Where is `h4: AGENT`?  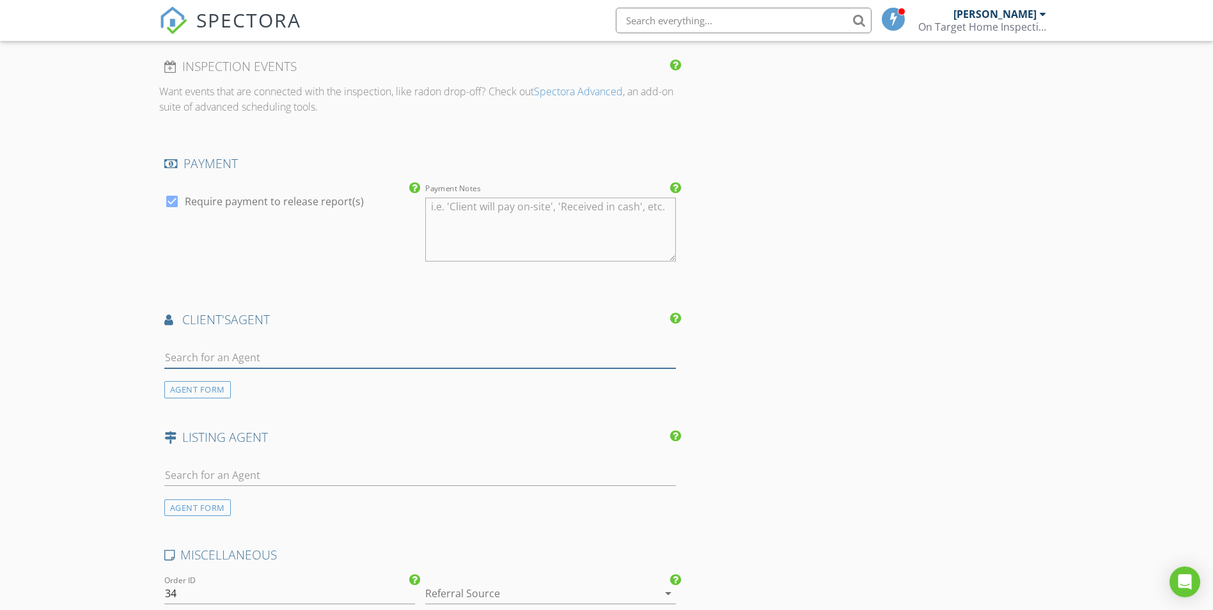
h4: AGENT is located at coordinates (420, 320).